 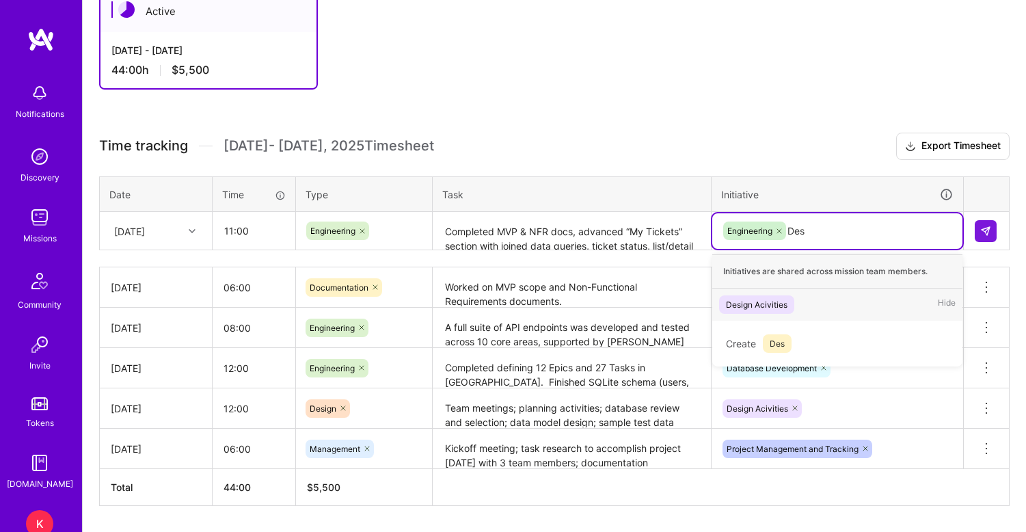 I want to click on img: guide book, so click(x=40, y=463).